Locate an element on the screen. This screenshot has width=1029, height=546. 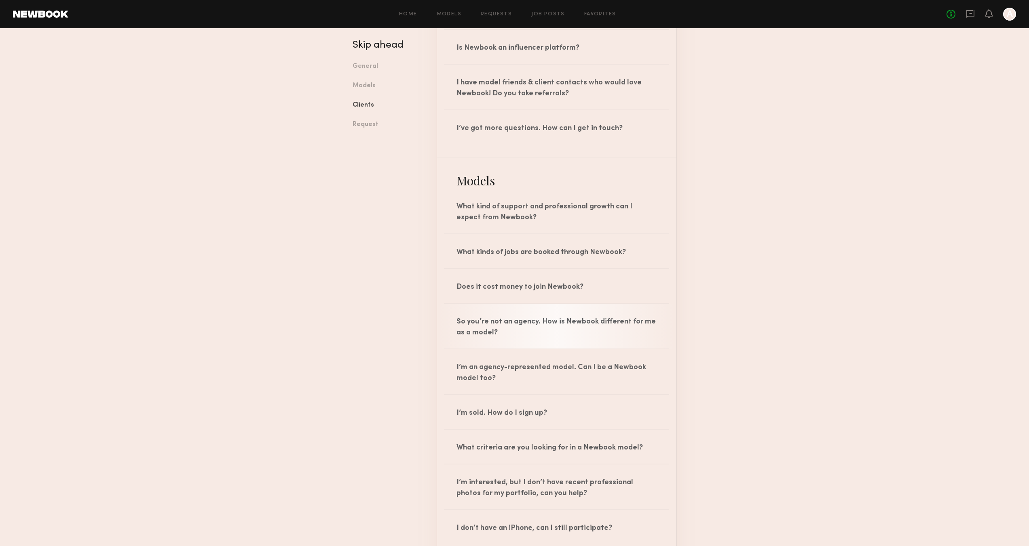
div: I’m sold. How do I sign up? is located at coordinates (557, 412).